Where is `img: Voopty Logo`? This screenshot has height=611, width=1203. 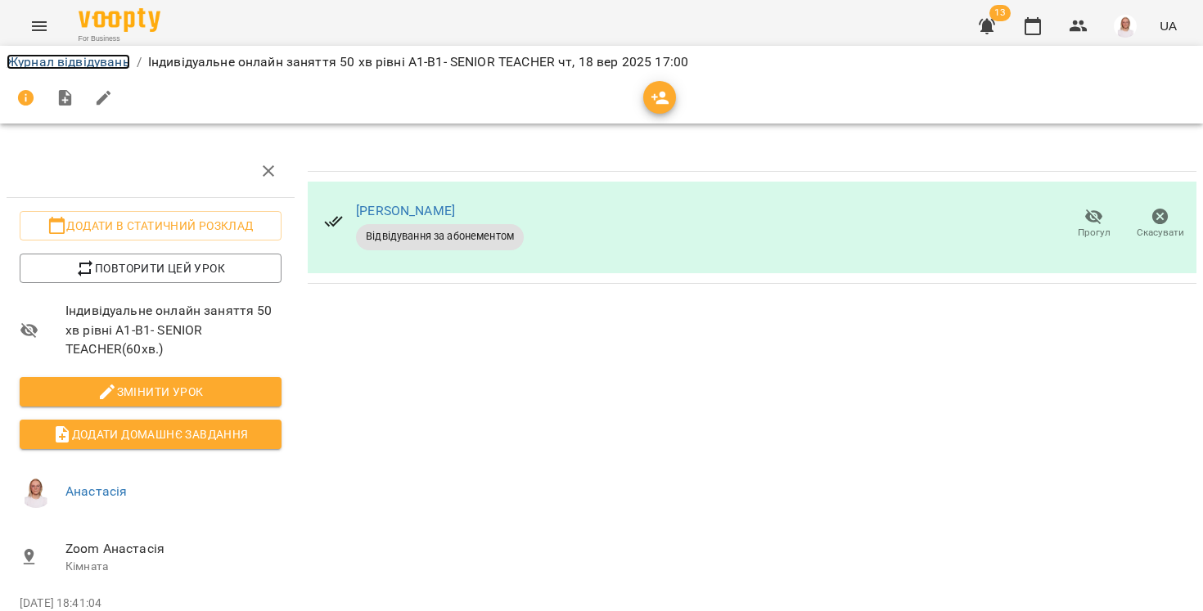
img: Voopty Logo is located at coordinates (119, 20).